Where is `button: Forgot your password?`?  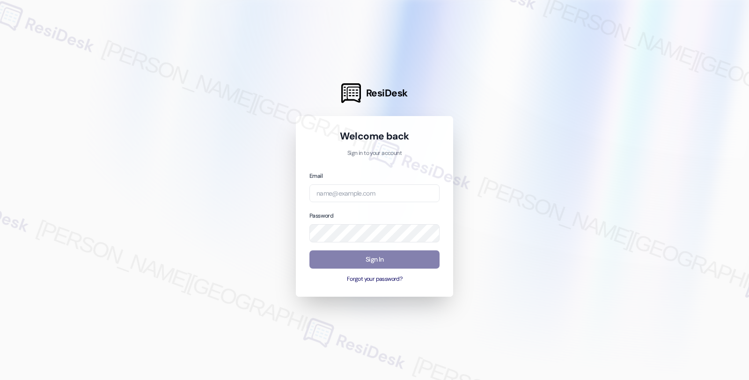 button: Forgot your password? is located at coordinates (374, 279).